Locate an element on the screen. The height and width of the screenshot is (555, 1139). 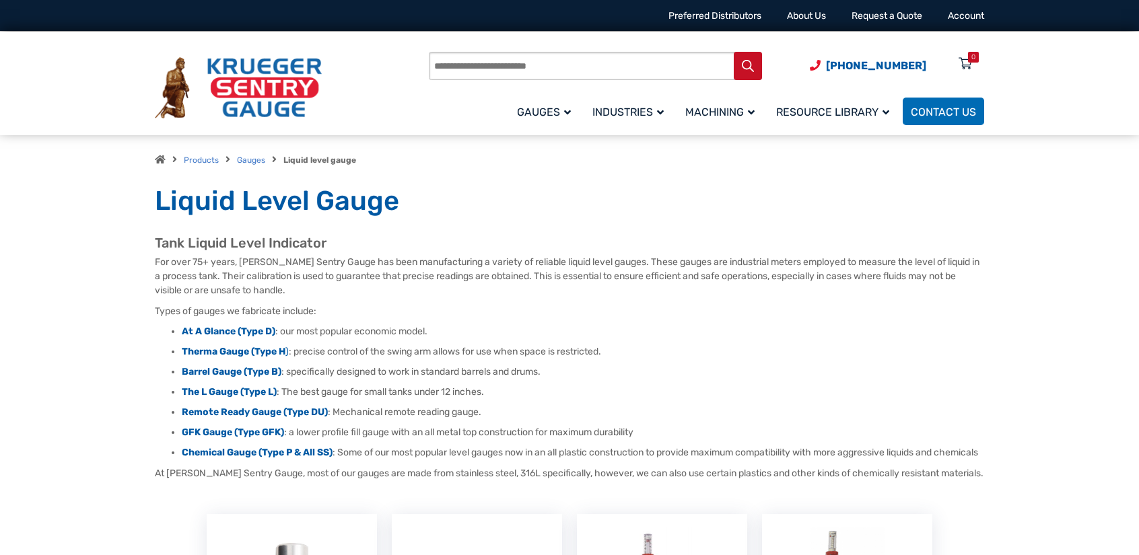
strong: Barrel Gauge (Type B) is located at coordinates (232, 372).